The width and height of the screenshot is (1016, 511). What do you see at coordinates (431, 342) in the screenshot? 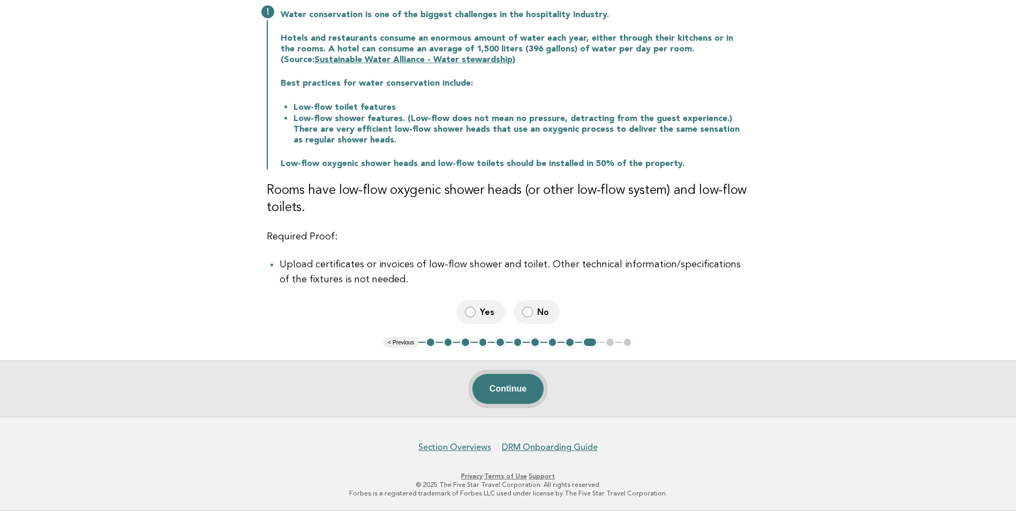
I see `button: 1` at bounding box center [431, 342].